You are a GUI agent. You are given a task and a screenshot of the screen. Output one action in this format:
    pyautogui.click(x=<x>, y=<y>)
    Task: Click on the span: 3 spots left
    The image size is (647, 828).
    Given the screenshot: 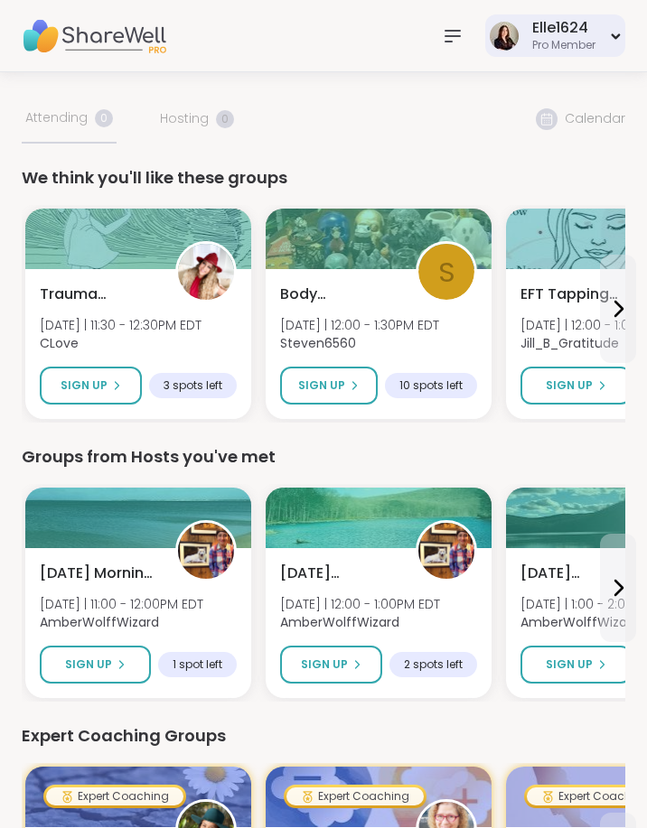 What is the action you would take?
    pyautogui.click(x=192, y=386)
    